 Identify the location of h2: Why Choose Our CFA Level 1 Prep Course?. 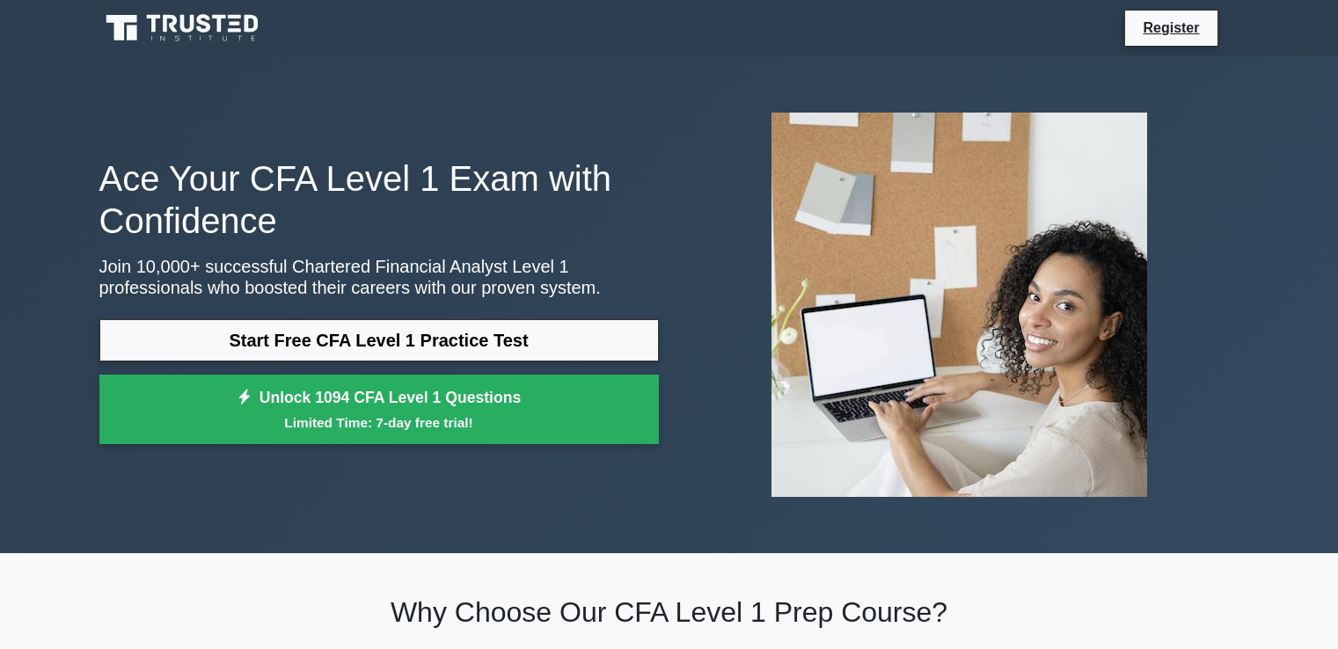
(669, 612).